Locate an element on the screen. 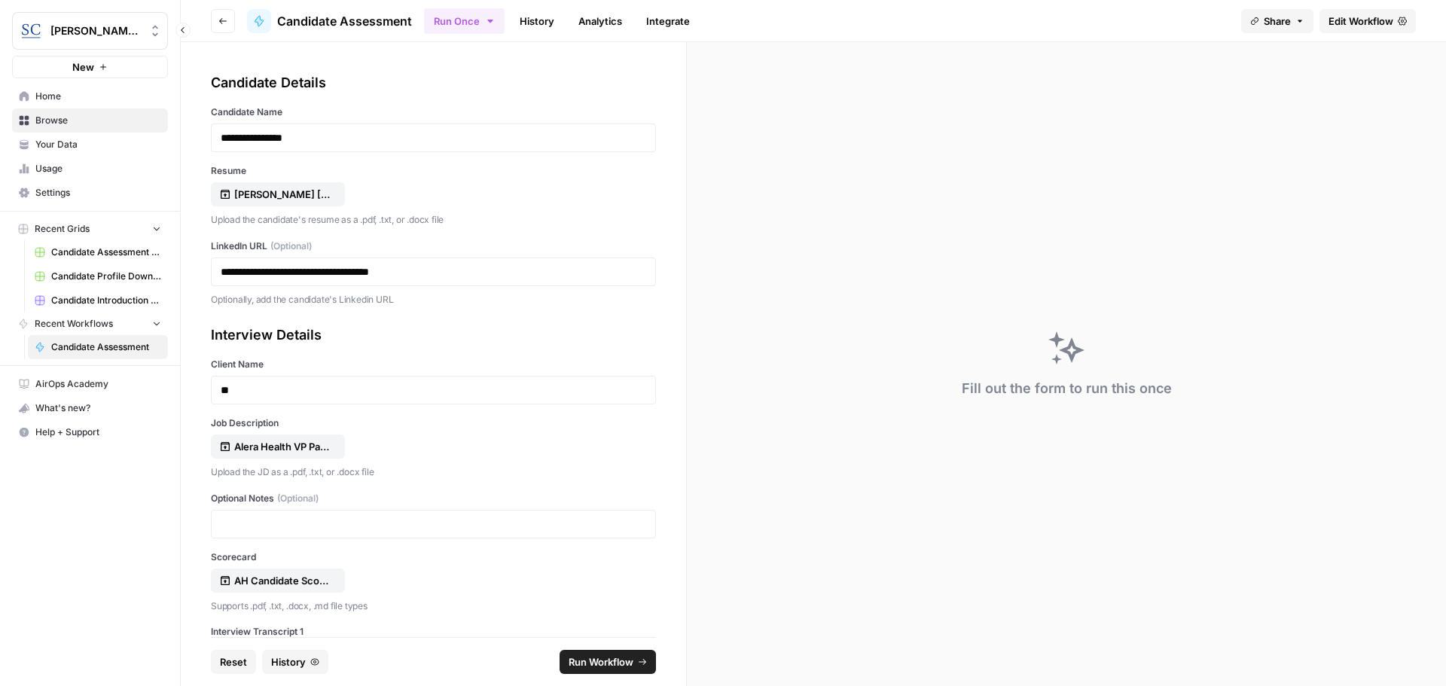  label: Resume is located at coordinates (433, 171).